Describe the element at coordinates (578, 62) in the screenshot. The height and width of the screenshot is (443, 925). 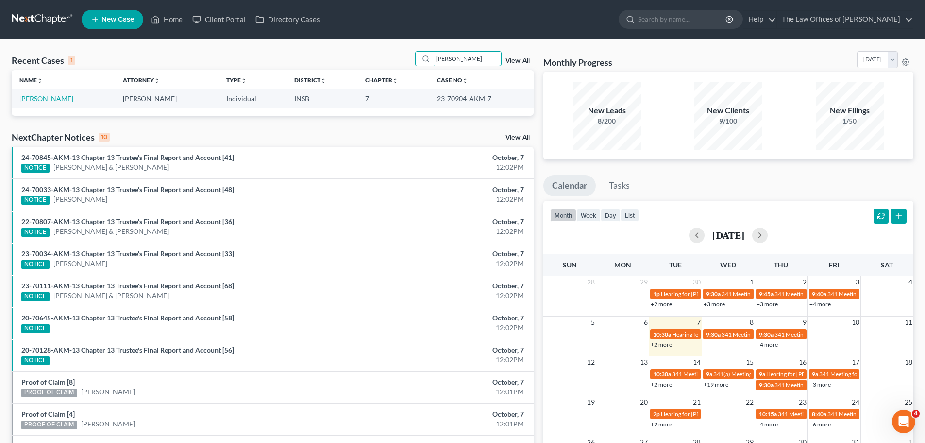
I see `h3: Monthly Progress` at that location.